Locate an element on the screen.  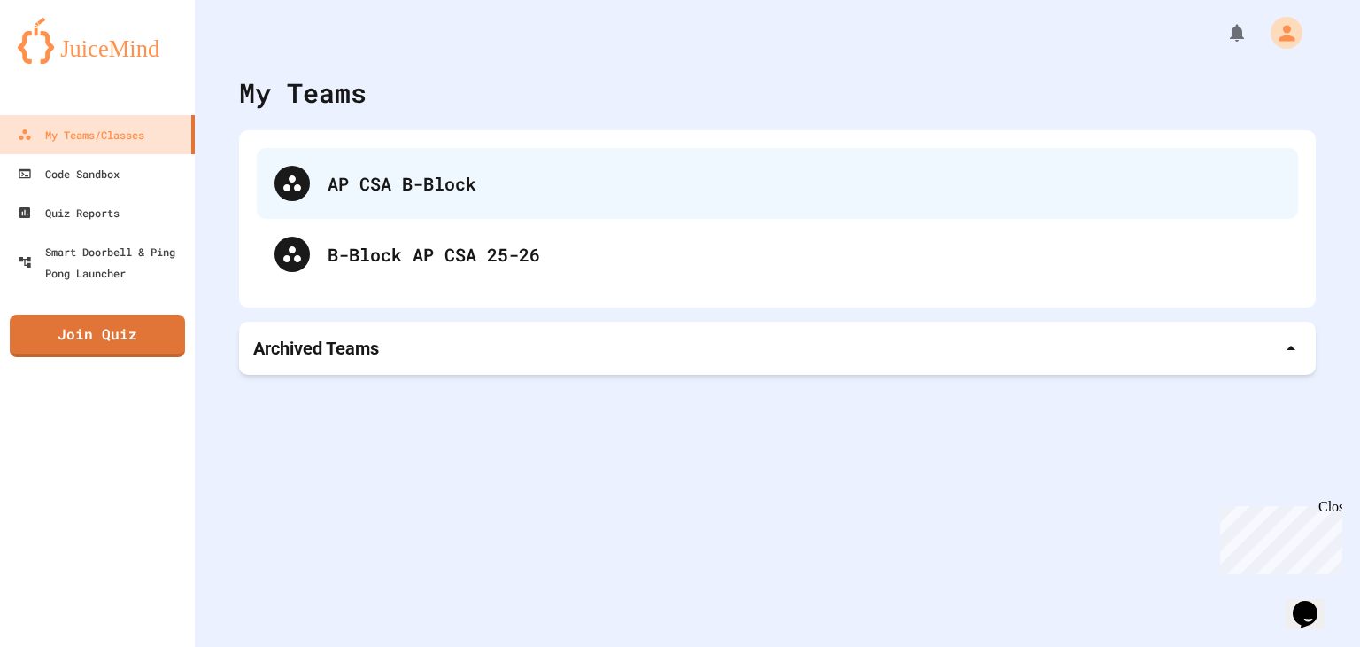
div: Smart Doorbell & Ping Pong Launcher is located at coordinates (103, 262).